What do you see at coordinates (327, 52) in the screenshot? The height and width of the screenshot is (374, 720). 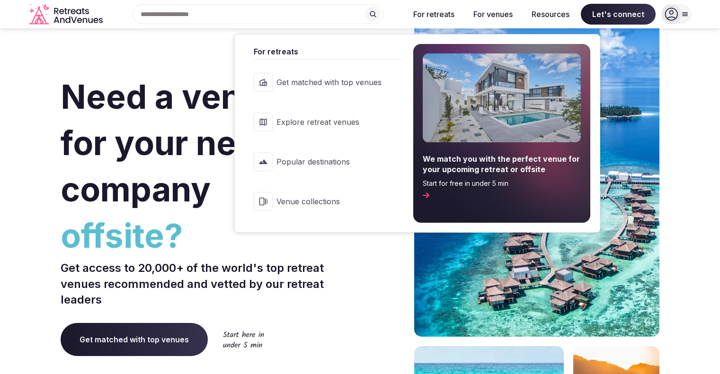 I see `span: For retreats` at bounding box center [327, 52].